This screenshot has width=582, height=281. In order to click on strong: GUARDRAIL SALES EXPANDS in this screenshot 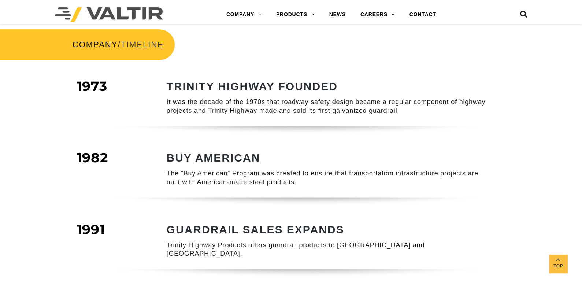, I will do `click(255, 229)`.